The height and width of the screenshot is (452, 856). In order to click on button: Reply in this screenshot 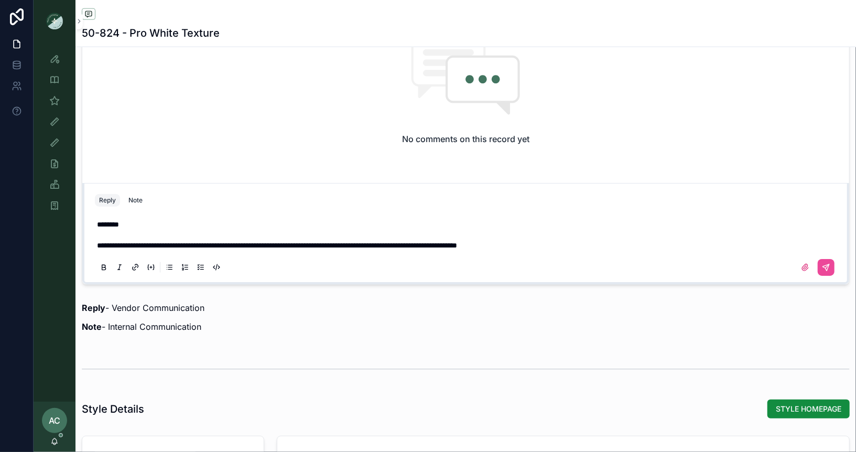, I will do `click(107, 200)`.